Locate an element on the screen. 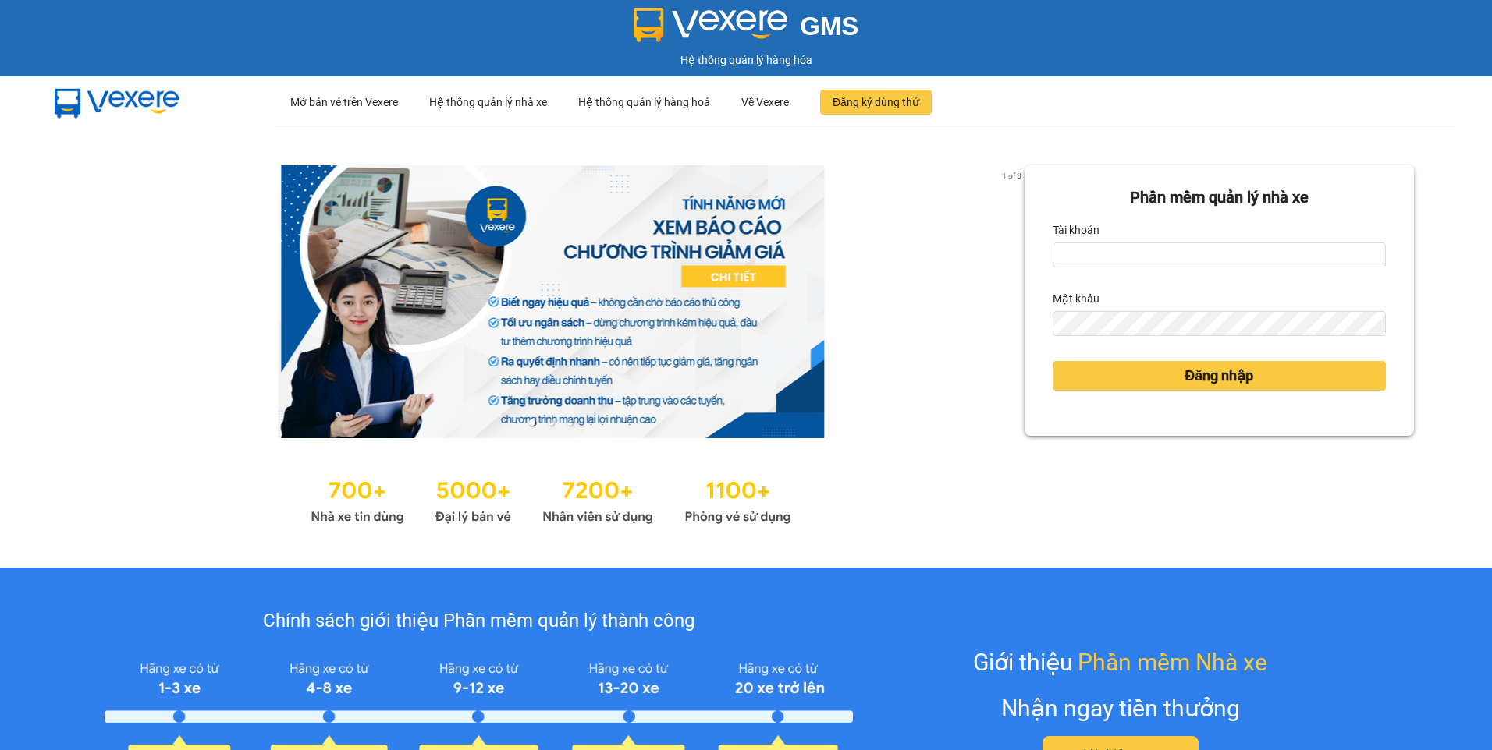  div: Chính sách giới thiệu Phần mềm quản lý thành công is located at coordinates (478, 622).